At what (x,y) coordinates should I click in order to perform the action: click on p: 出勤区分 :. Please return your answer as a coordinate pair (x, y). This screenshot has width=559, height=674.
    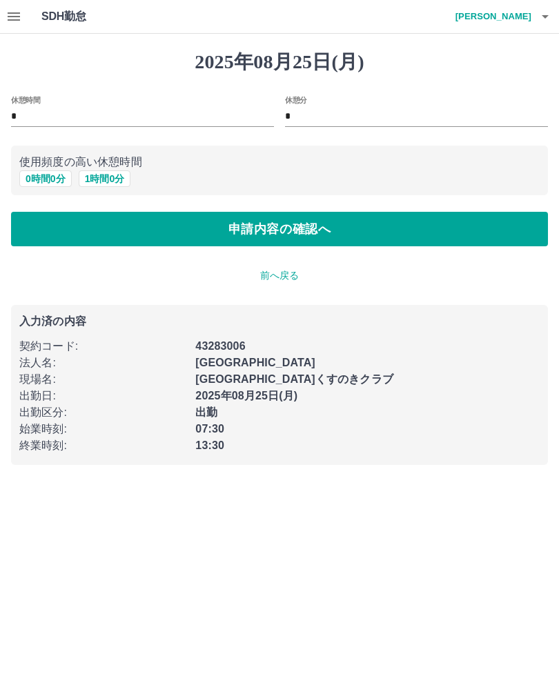
    Looking at the image, I should click on (103, 413).